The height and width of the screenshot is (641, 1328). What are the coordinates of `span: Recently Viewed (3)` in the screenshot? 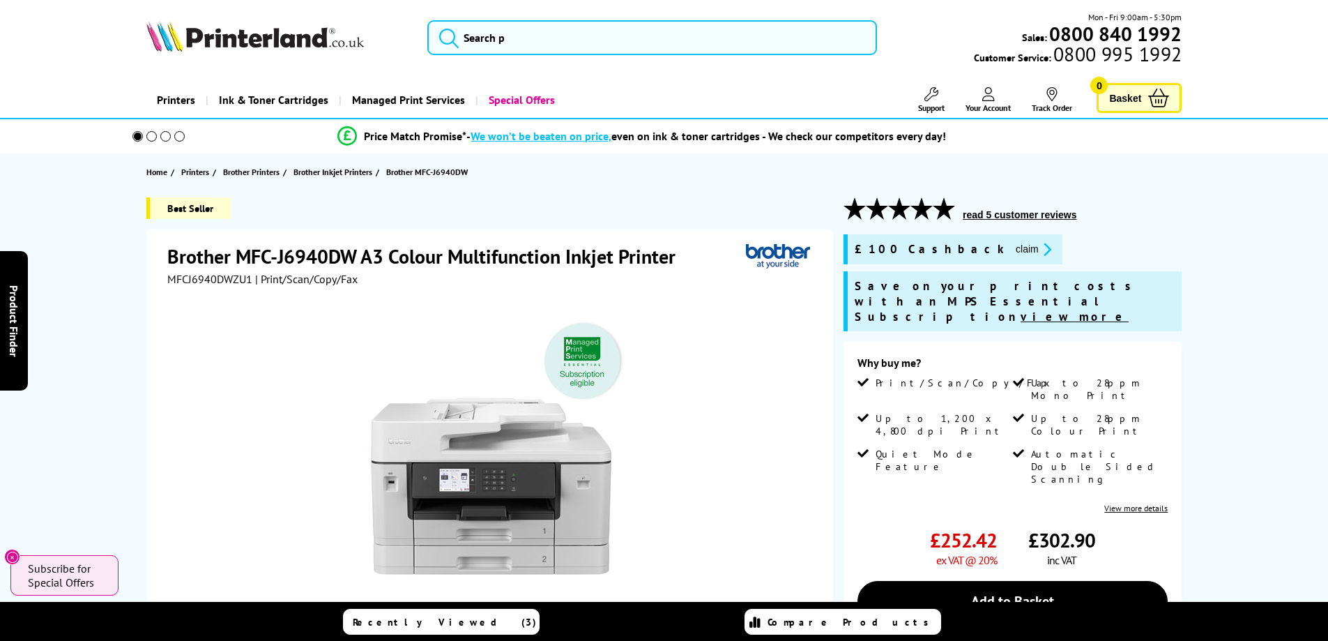 It's located at (445, 622).